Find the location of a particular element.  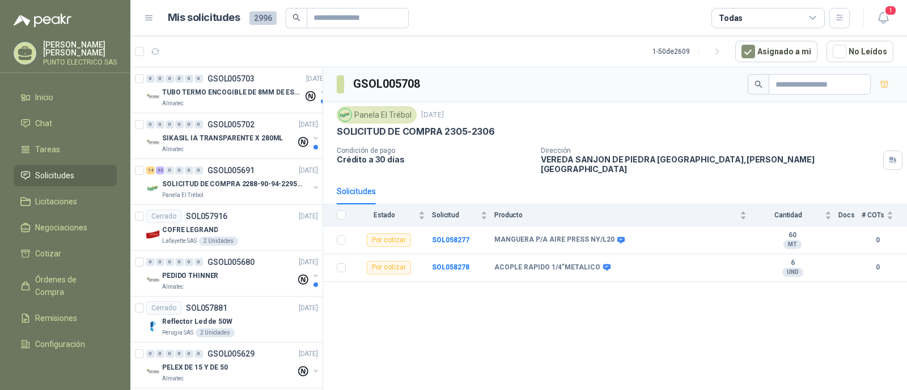

a: SOL058278 is located at coordinates (451, 267).